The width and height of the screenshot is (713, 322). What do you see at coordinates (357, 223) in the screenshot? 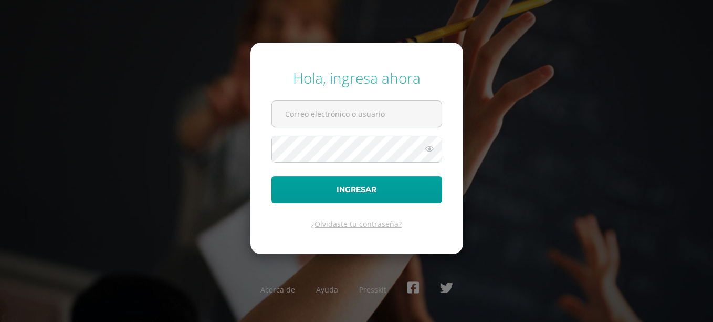
I see `a: ¿Olvidaste tu contraseña?` at bounding box center [357, 223].